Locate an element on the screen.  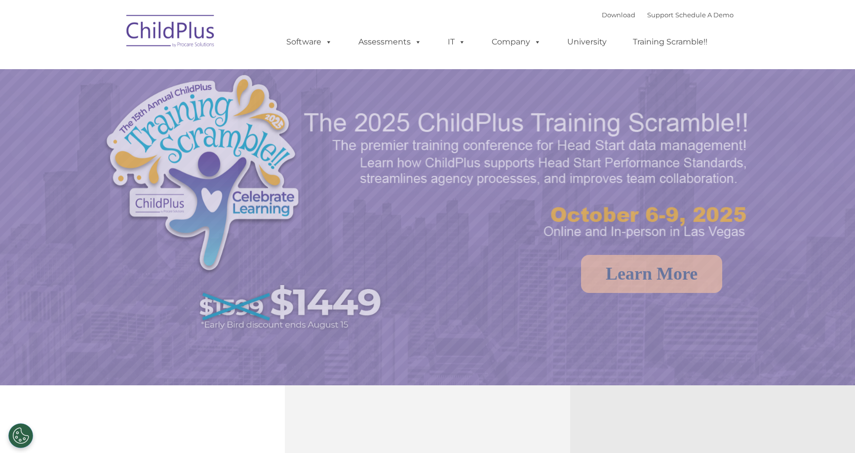
button: Cookies Settings is located at coordinates (21, 435).